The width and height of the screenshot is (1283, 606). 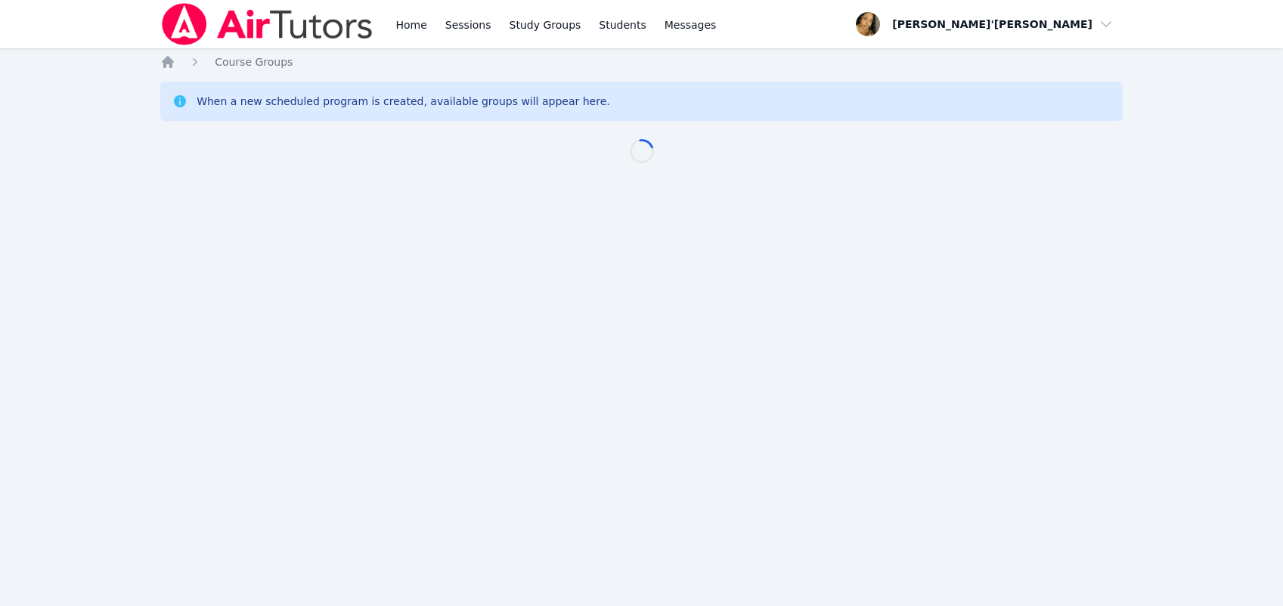 I want to click on img: Air Tutors, so click(x=267, y=24).